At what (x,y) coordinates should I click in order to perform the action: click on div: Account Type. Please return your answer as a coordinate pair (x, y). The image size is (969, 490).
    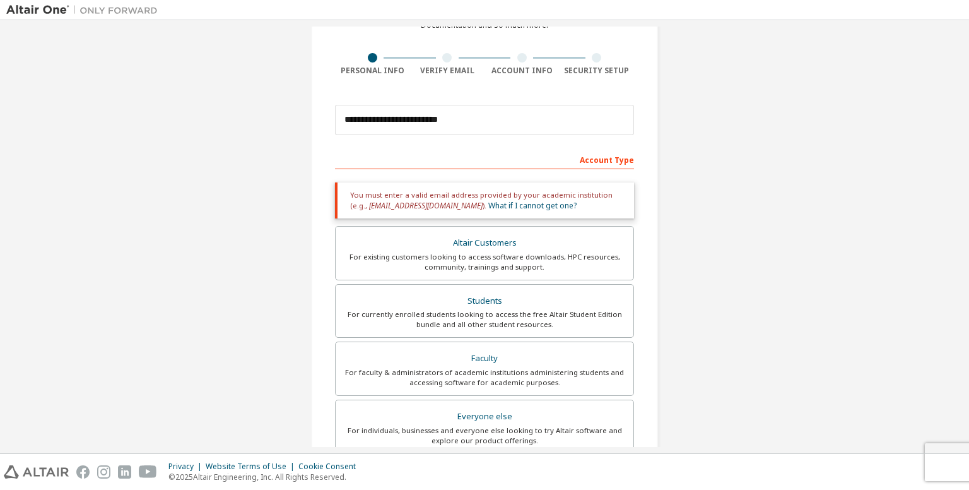
    Looking at the image, I should click on (485, 159).